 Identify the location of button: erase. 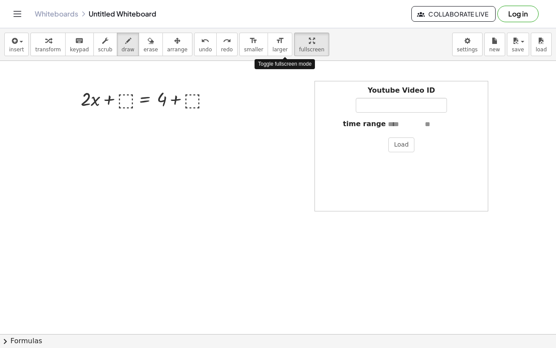
(150, 44).